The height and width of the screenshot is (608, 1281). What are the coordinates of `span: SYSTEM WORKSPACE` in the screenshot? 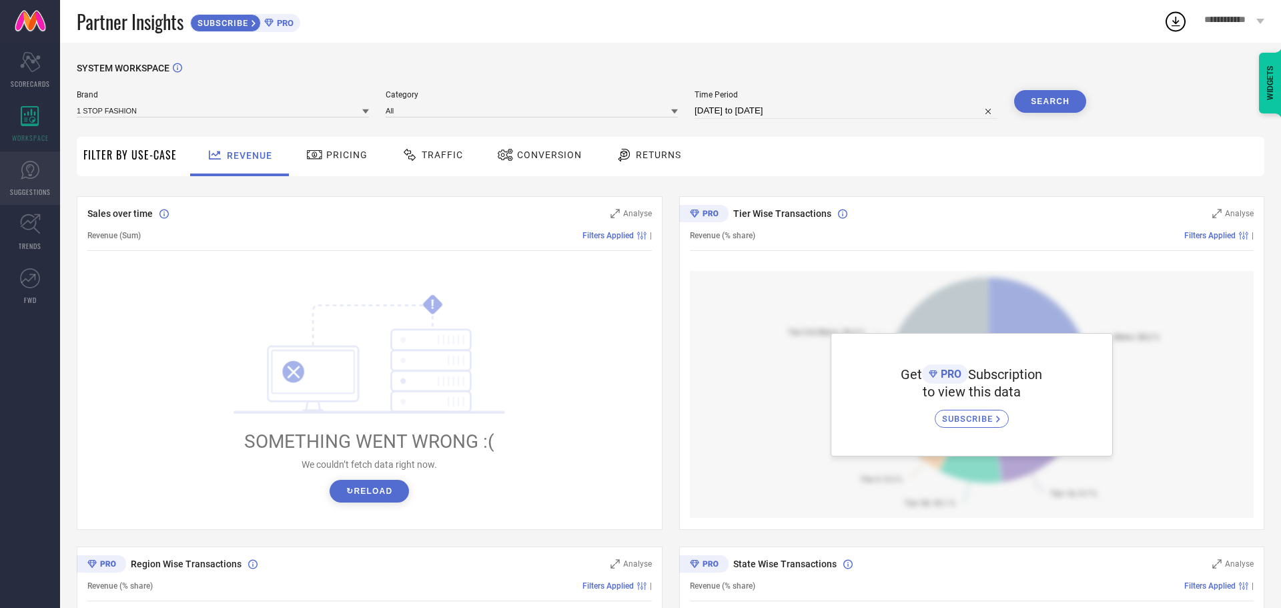 It's located at (123, 68).